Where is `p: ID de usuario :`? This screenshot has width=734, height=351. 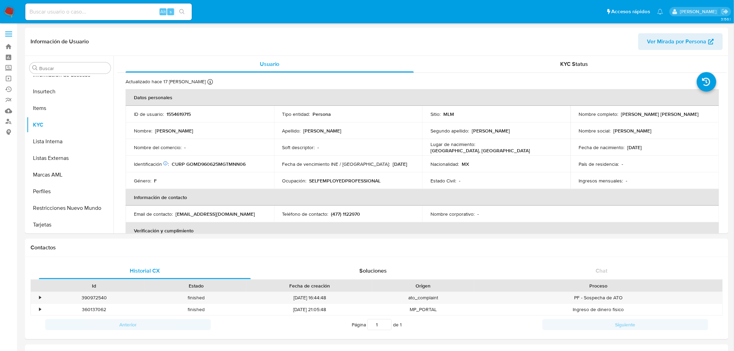
p: ID de usuario : is located at coordinates (149, 114).